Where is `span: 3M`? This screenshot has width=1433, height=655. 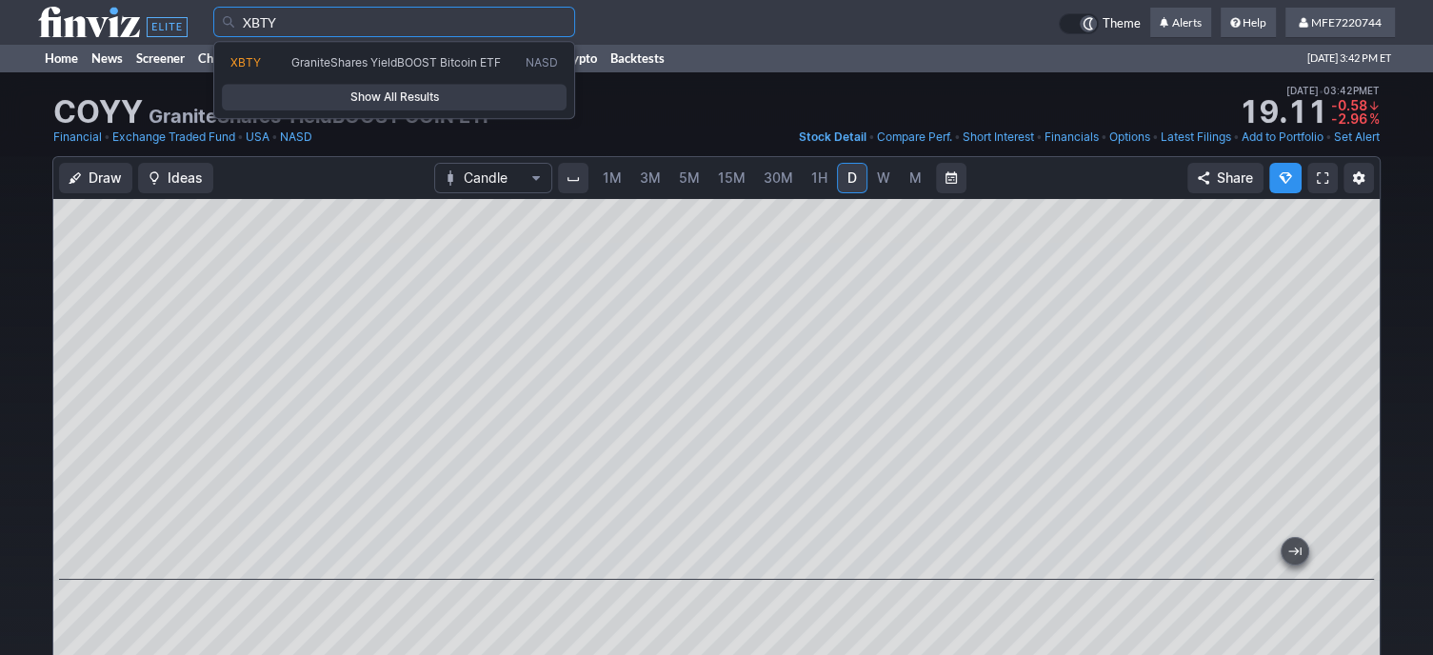 span: 3M is located at coordinates (650, 177).